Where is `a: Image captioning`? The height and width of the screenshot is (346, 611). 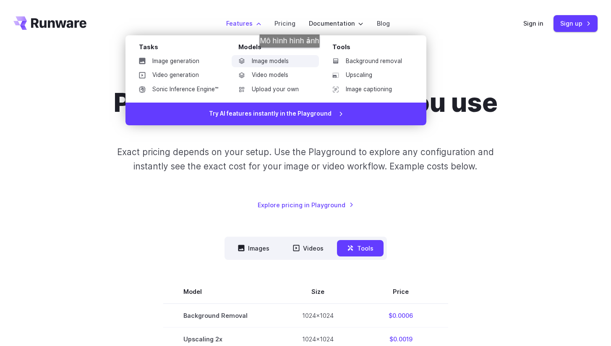 a: Image captioning is located at coordinates (370, 89).